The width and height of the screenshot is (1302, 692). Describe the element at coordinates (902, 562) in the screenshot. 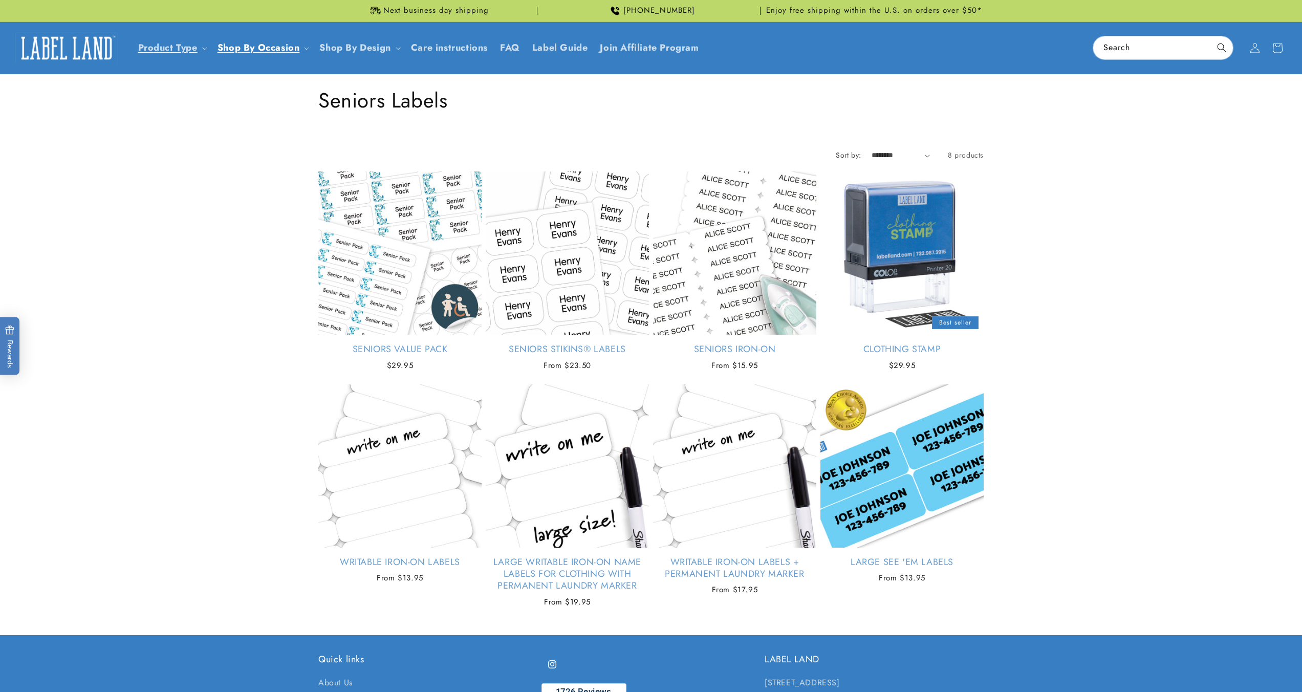

I see `a: Large See 'em Labels` at that location.